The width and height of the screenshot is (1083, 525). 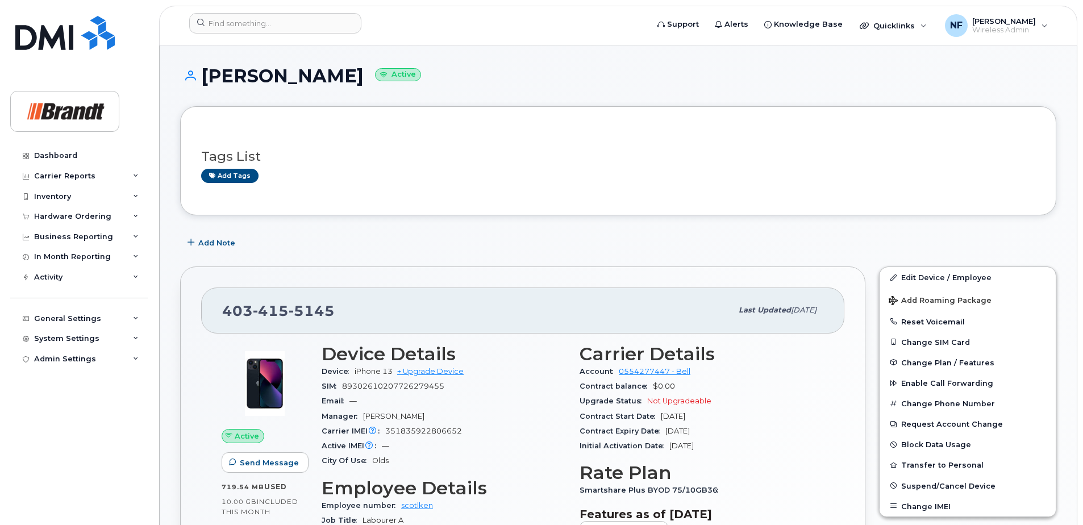 I want to click on a: scotlken, so click(x=417, y=505).